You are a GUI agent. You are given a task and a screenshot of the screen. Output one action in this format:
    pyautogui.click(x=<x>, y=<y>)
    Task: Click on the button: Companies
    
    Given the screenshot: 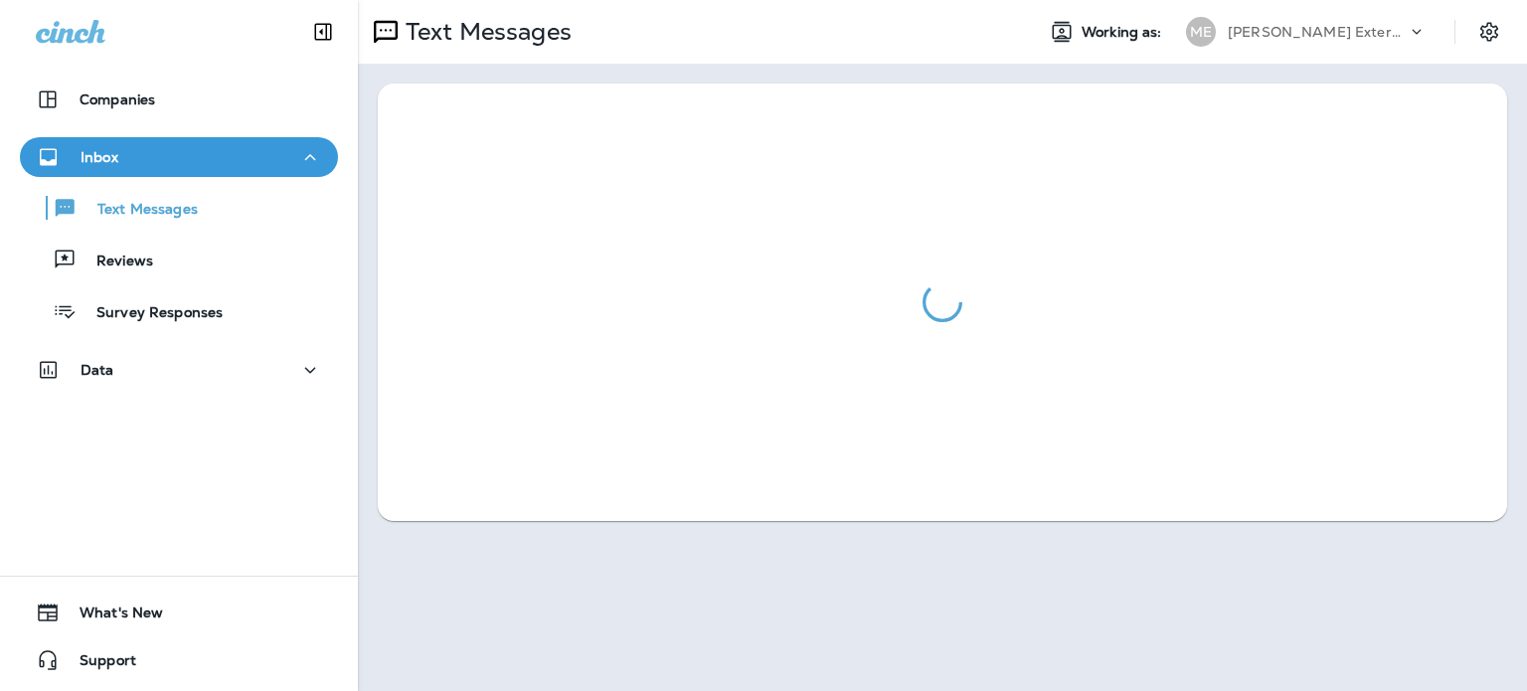 What is the action you would take?
    pyautogui.click(x=179, y=99)
    